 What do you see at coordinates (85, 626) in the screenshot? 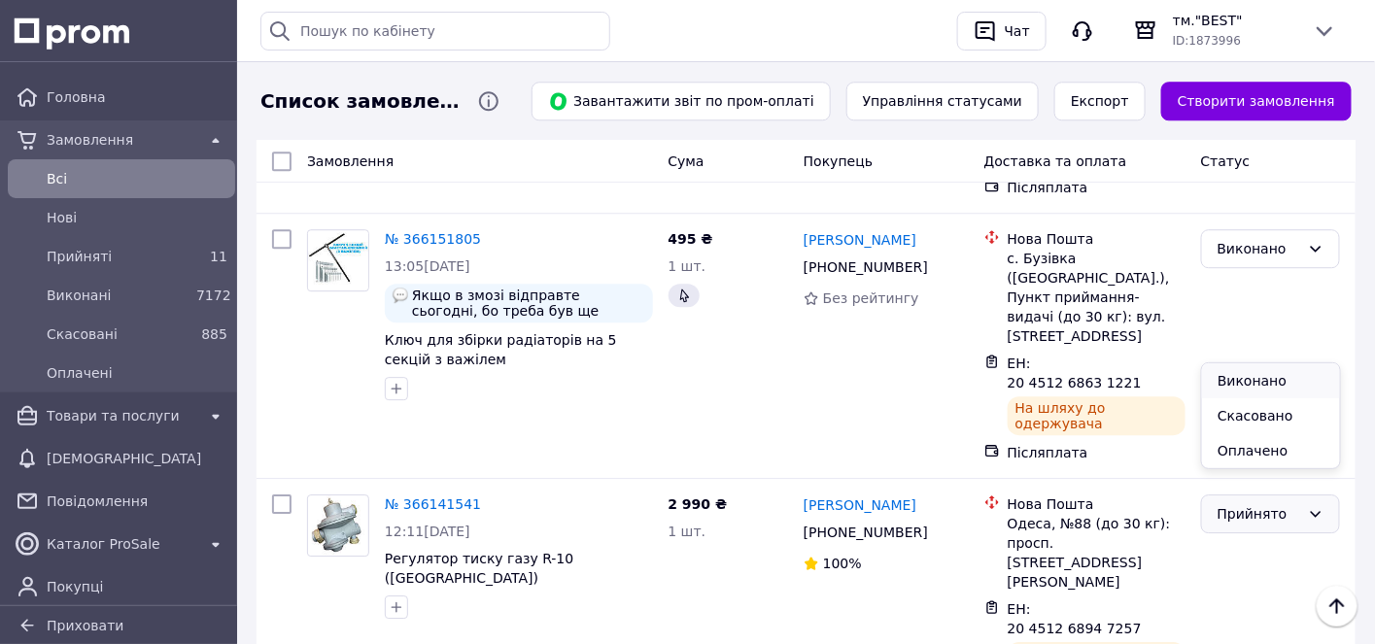
I see `span: Приховати` at bounding box center [85, 626].